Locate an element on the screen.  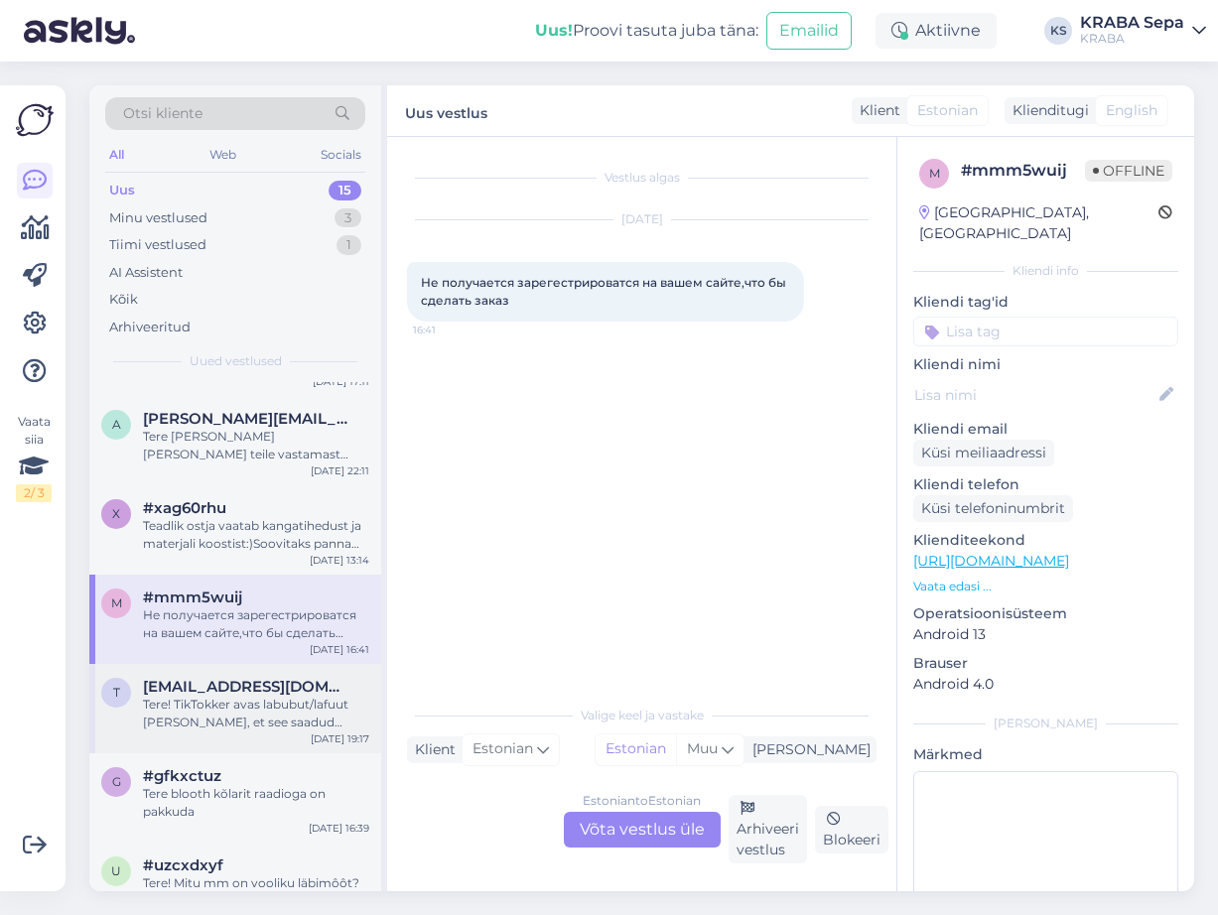
a: KRABA SepaKRABA is located at coordinates (1143, 31).